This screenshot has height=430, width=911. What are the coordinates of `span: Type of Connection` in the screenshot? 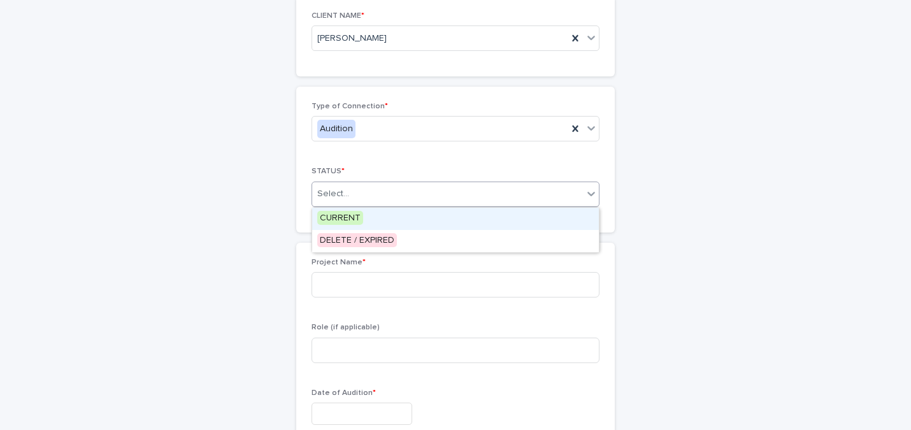 It's located at (350, 106).